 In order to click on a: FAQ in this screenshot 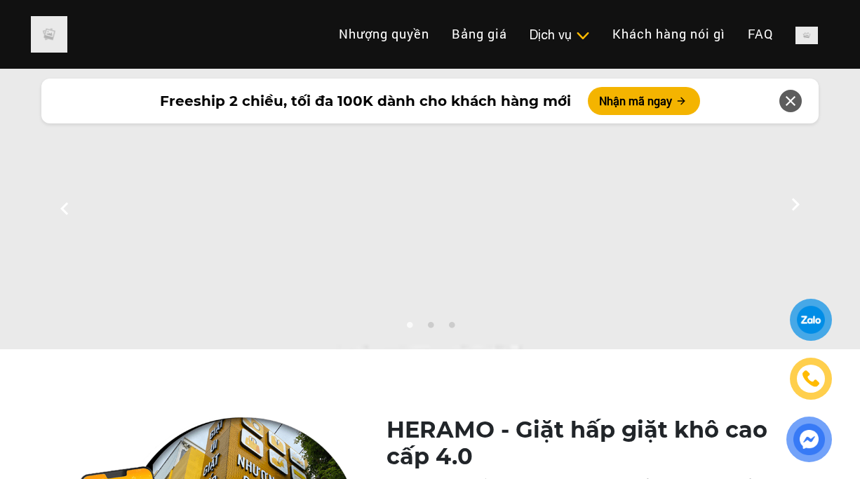, I will do `click(761, 34)`.